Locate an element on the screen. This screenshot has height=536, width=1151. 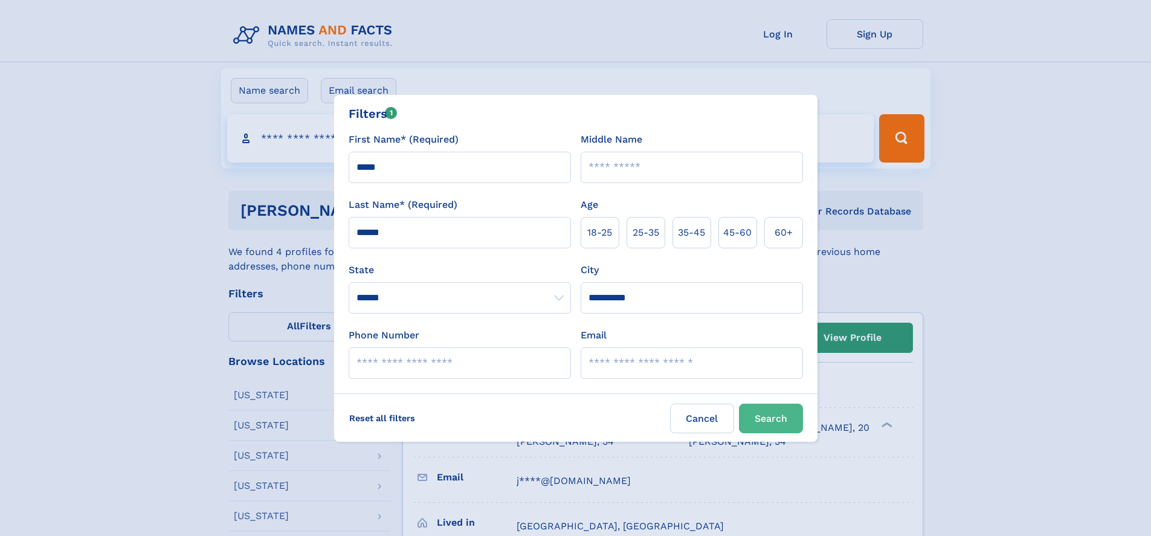
span: 35‑45 is located at coordinates (691, 233).